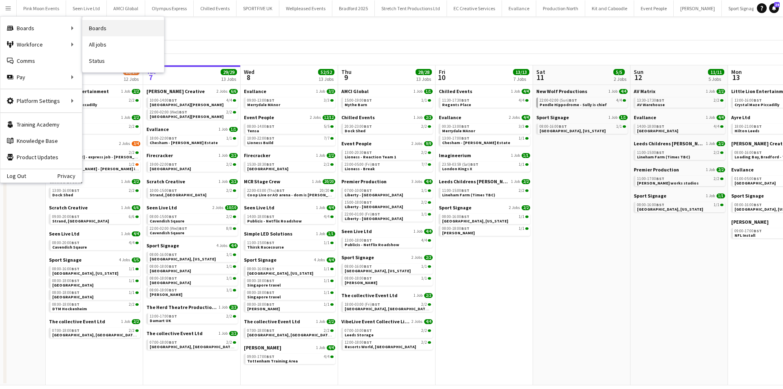  What do you see at coordinates (123, 44) in the screenshot?
I see `a: All jobs` at bounding box center [123, 44].